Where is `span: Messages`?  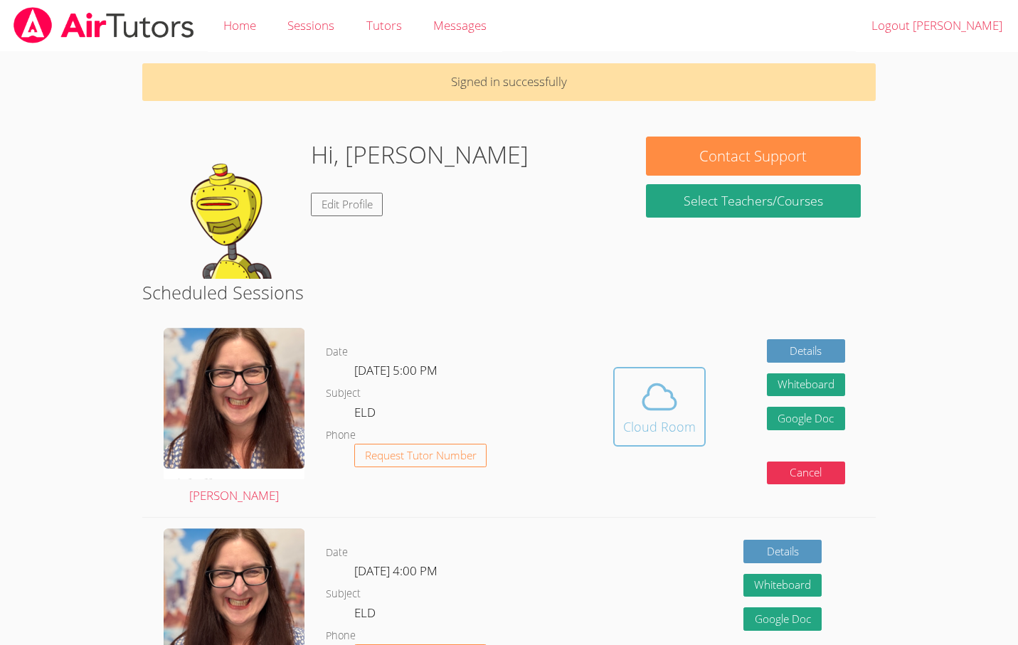 span: Messages is located at coordinates (460, 25).